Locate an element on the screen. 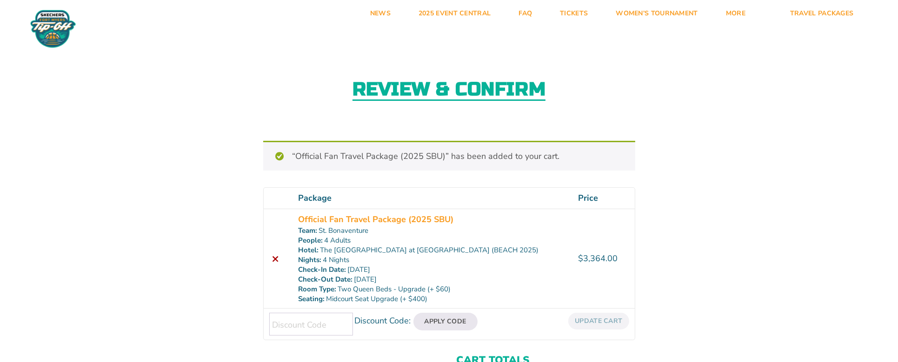  a: Official Fan Travel Package (2025 SBU) is located at coordinates (376, 219).